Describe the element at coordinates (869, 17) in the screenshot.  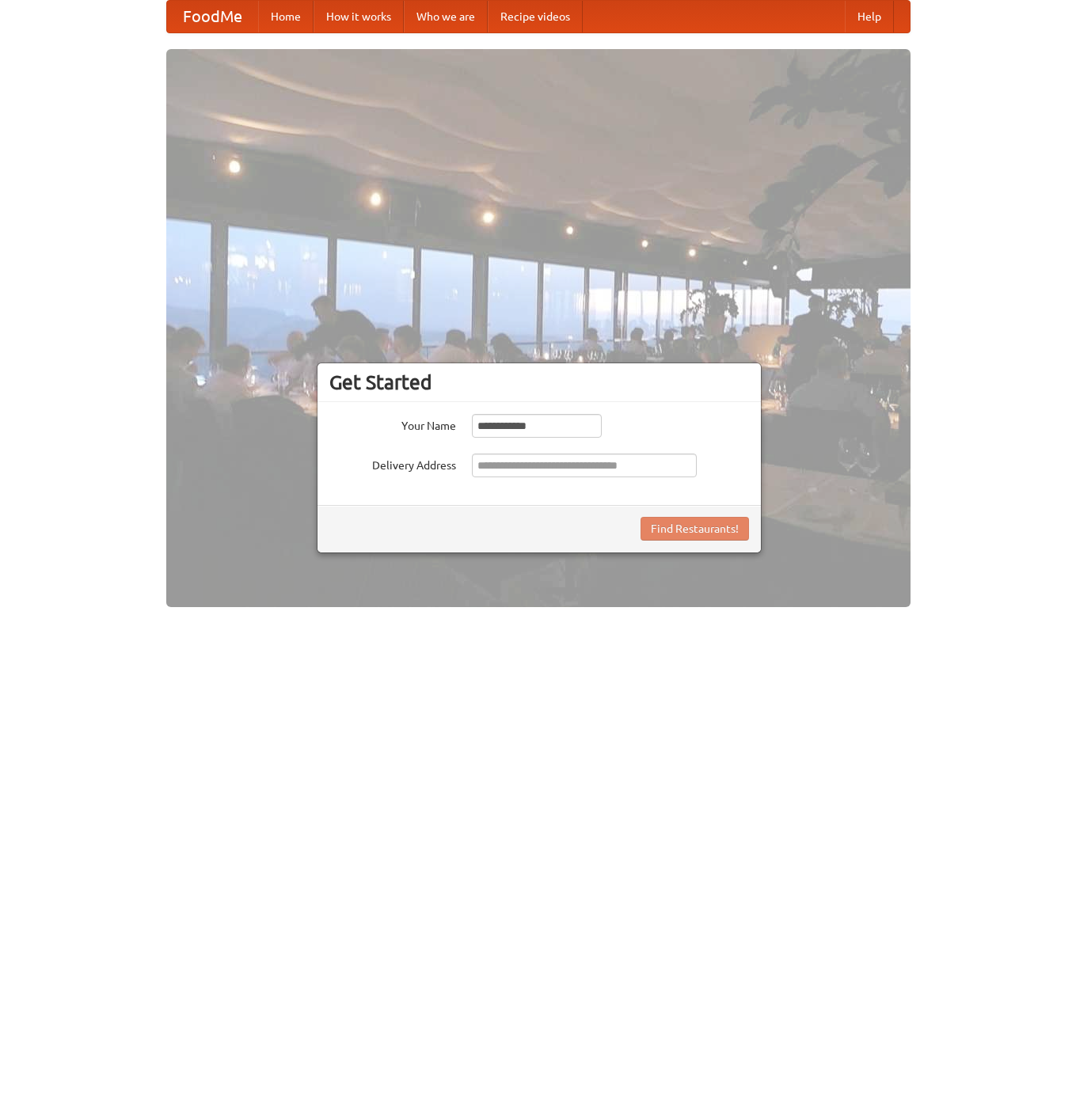
I see `a: Help` at that location.